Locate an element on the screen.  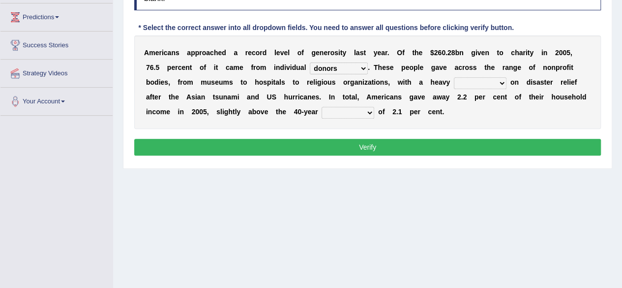
a: Strategy Videos is located at coordinates (57, 72).